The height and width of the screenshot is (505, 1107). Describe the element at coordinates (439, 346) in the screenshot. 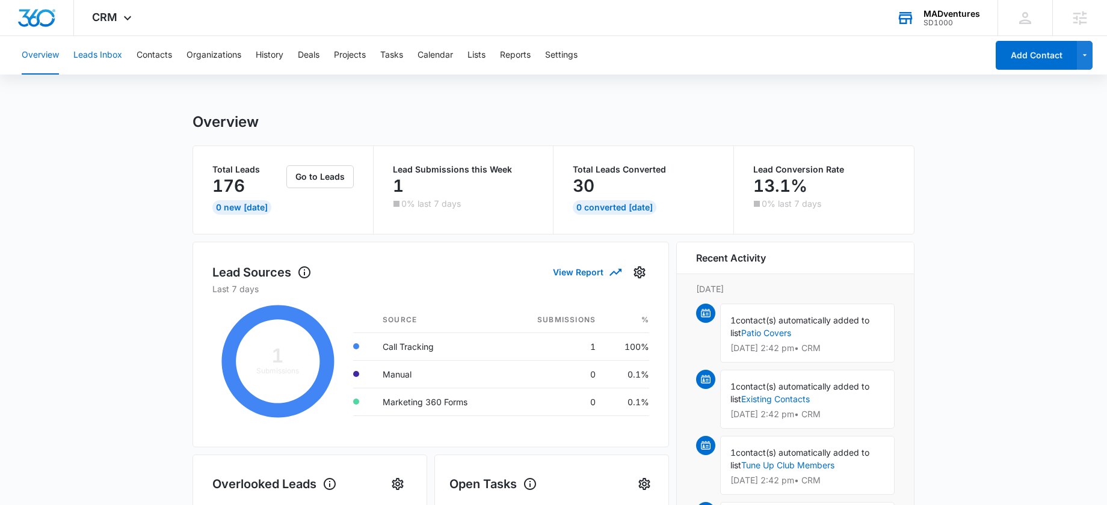

I see `td: Call Tracking` at that location.